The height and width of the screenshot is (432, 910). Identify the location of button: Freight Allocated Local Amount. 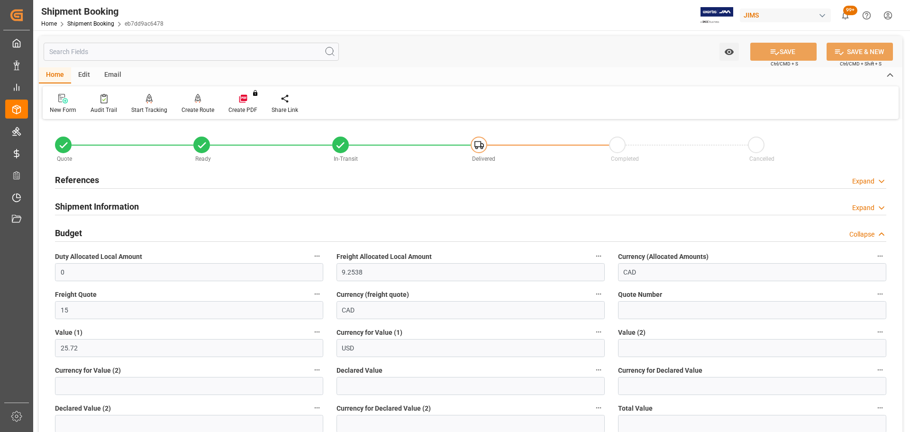
(598, 256).